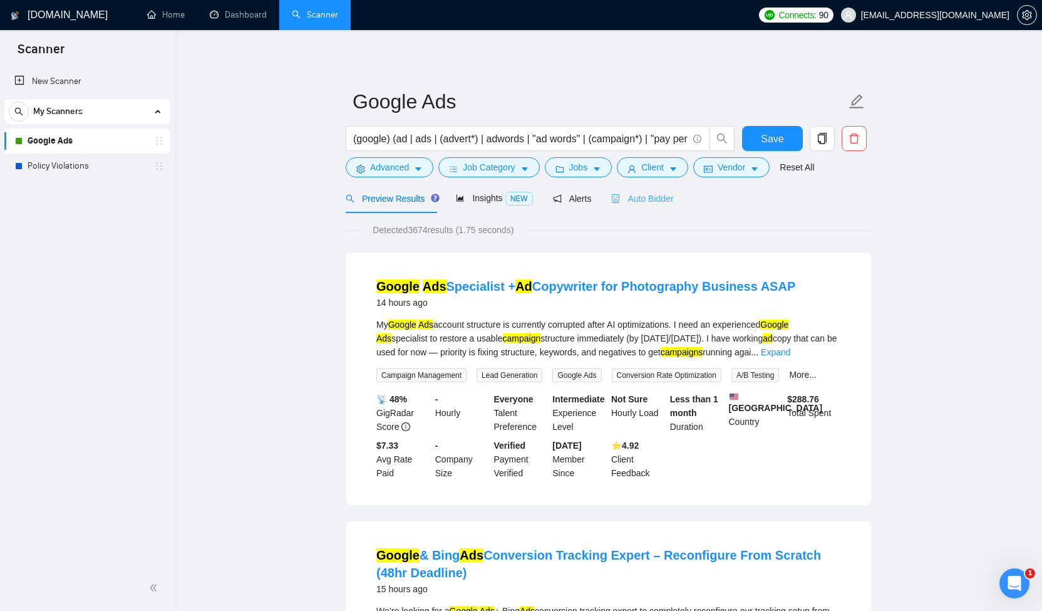 Image resolution: width=1042 pixels, height=611 pixels. I want to click on span: Lead Generation, so click(509, 375).